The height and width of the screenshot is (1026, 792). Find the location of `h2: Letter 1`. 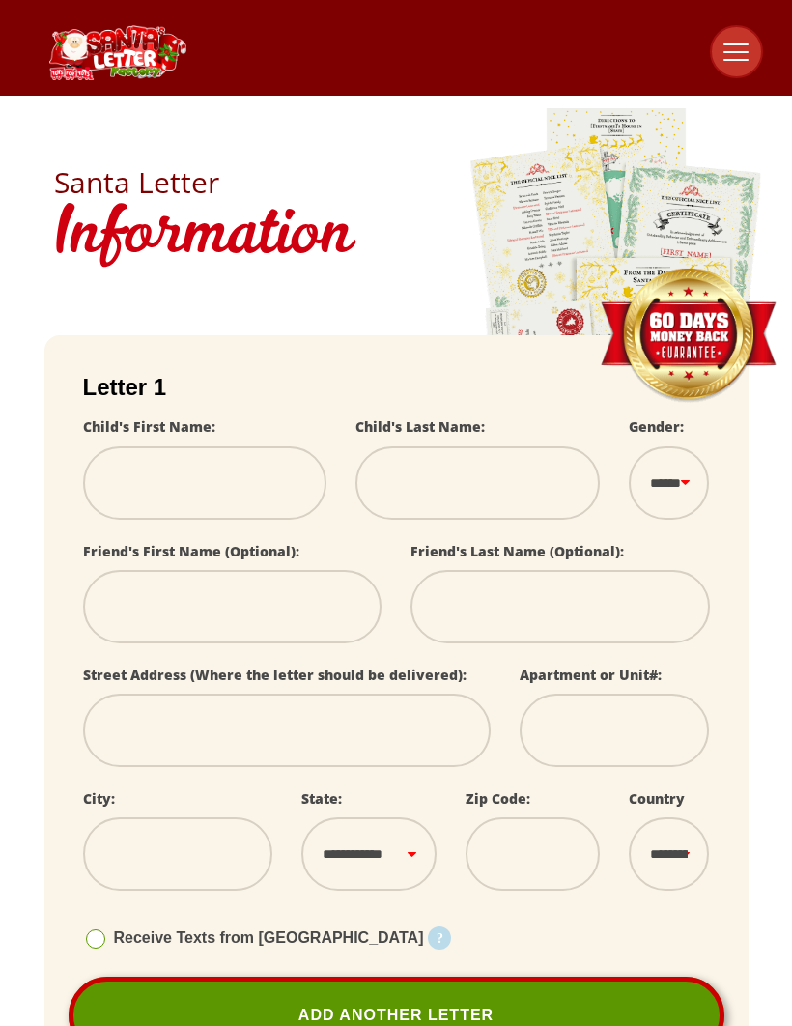

h2: Letter 1 is located at coordinates (396, 387).